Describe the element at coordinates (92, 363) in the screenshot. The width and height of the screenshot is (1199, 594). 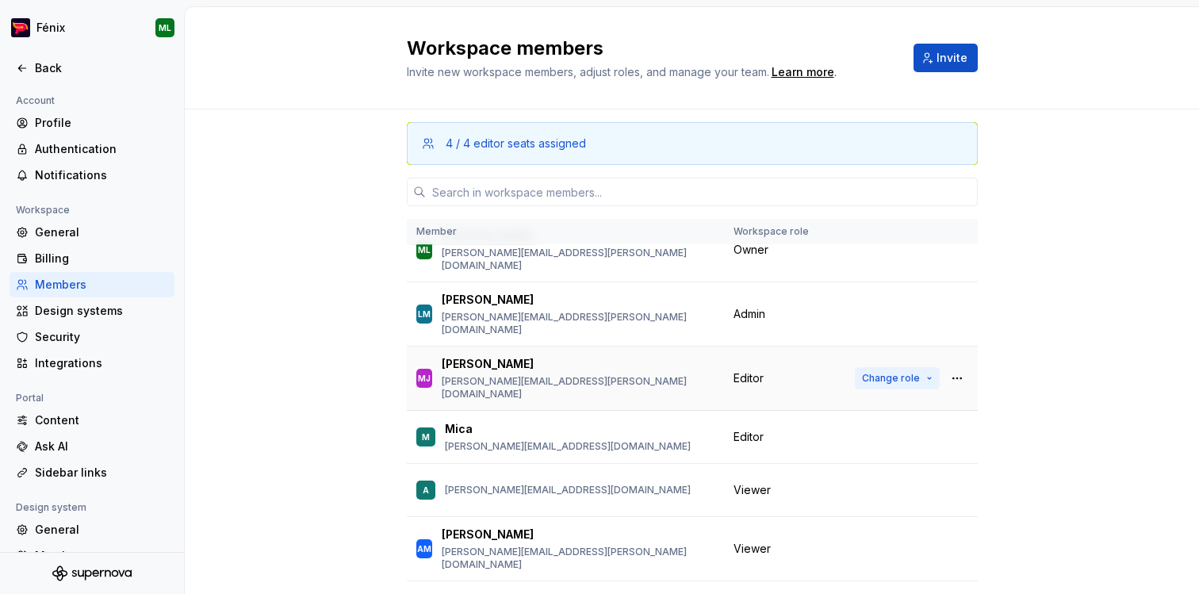
I see `a: Integrations` at that location.